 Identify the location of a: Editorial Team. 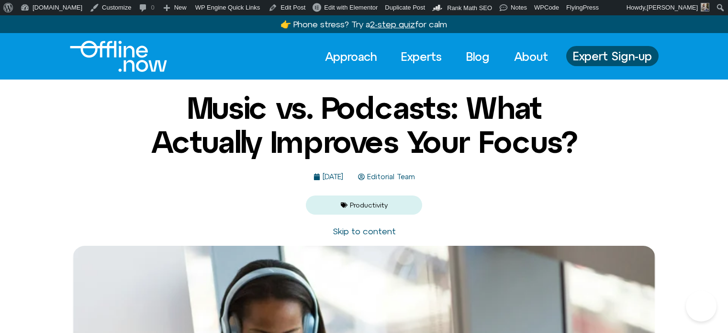
(387, 177).